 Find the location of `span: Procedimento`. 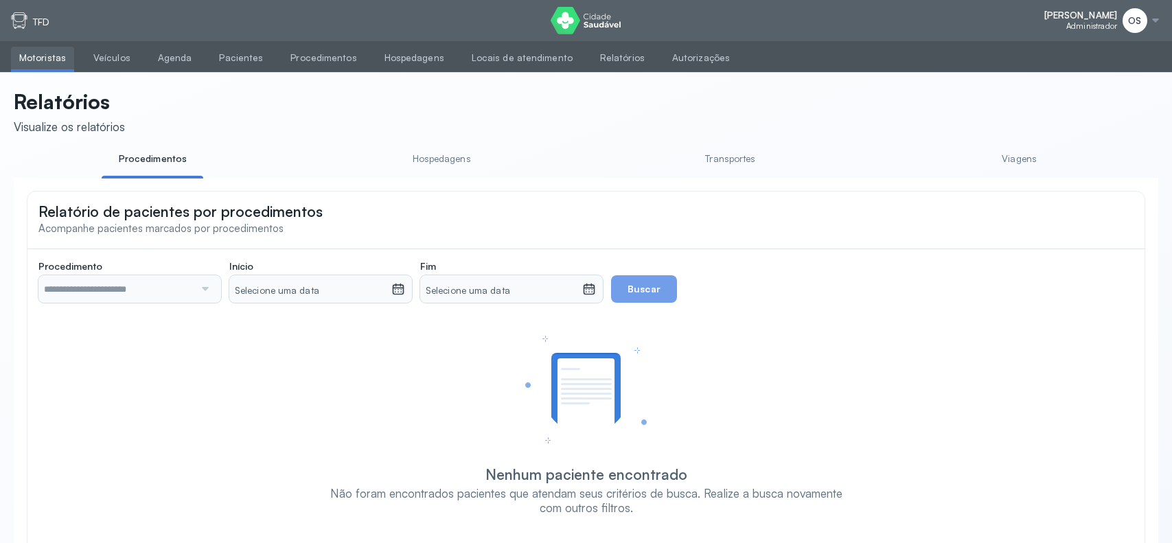

span: Procedimento is located at coordinates (70, 266).